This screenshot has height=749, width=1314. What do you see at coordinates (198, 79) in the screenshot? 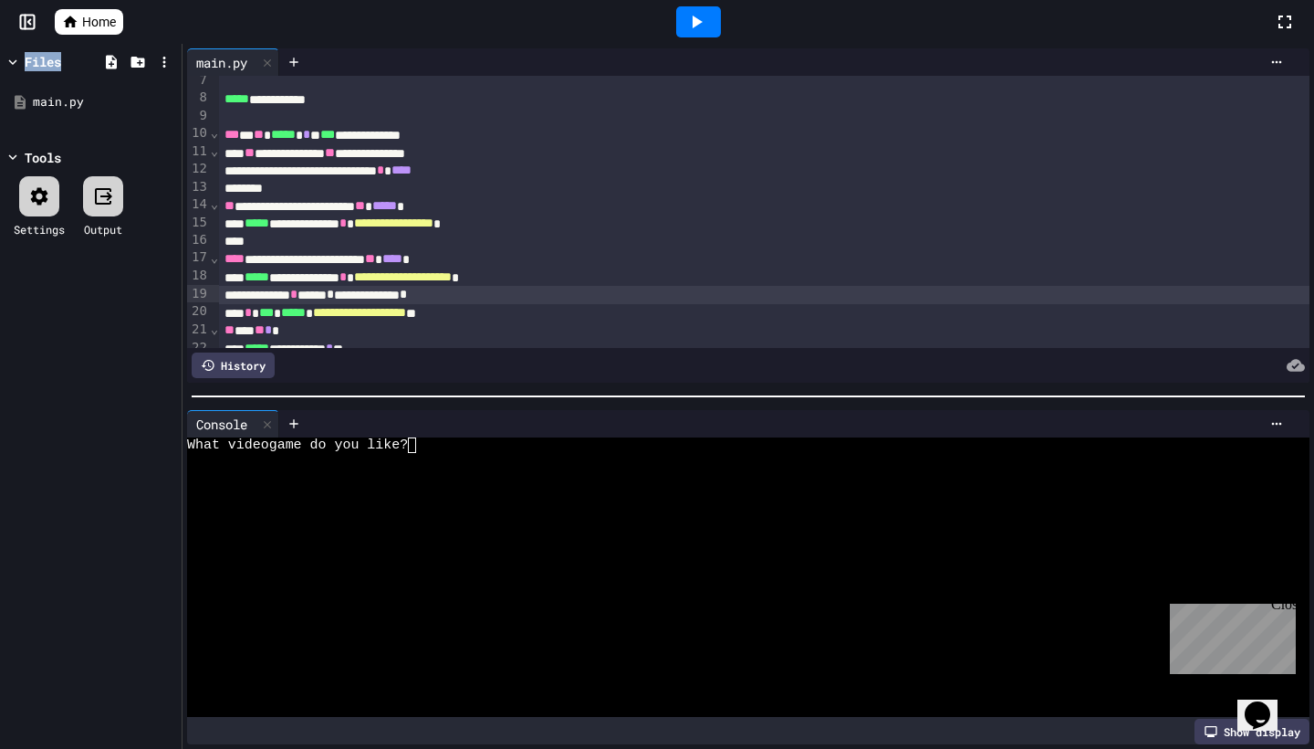
I see `div: 7` at bounding box center [198, 79].